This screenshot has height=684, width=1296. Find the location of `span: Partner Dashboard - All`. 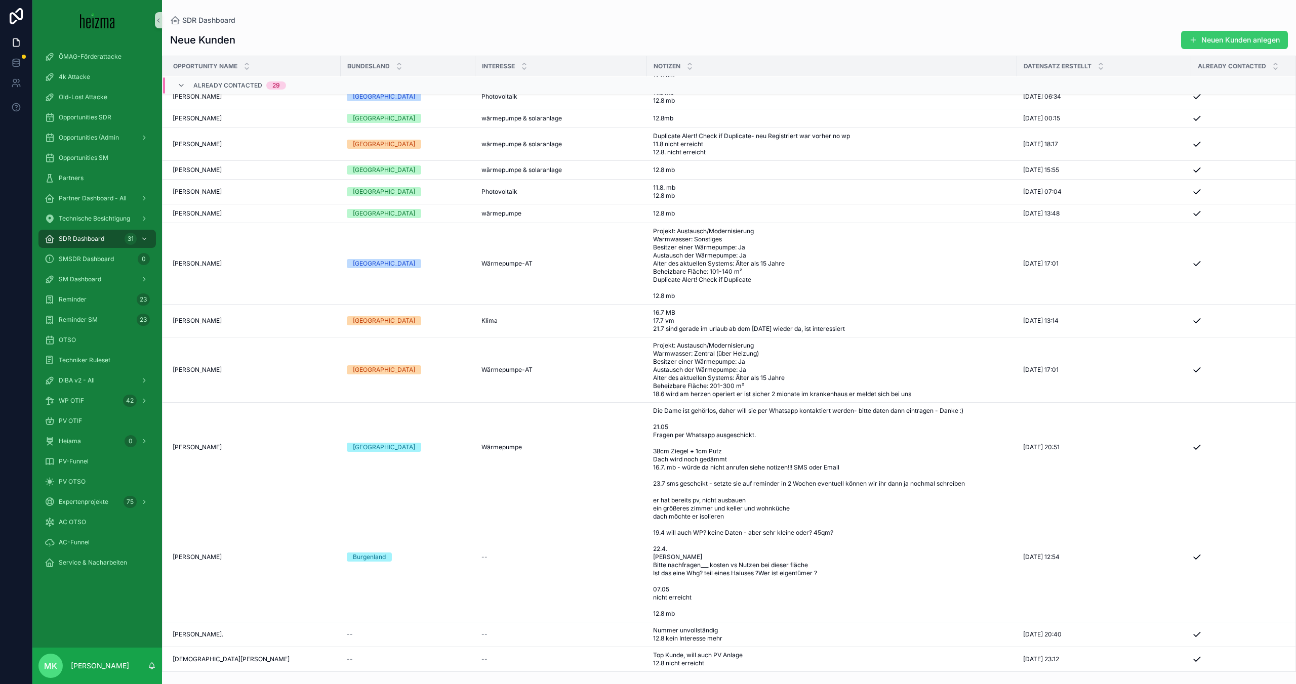

span: Partner Dashboard - All is located at coordinates (93, 198).